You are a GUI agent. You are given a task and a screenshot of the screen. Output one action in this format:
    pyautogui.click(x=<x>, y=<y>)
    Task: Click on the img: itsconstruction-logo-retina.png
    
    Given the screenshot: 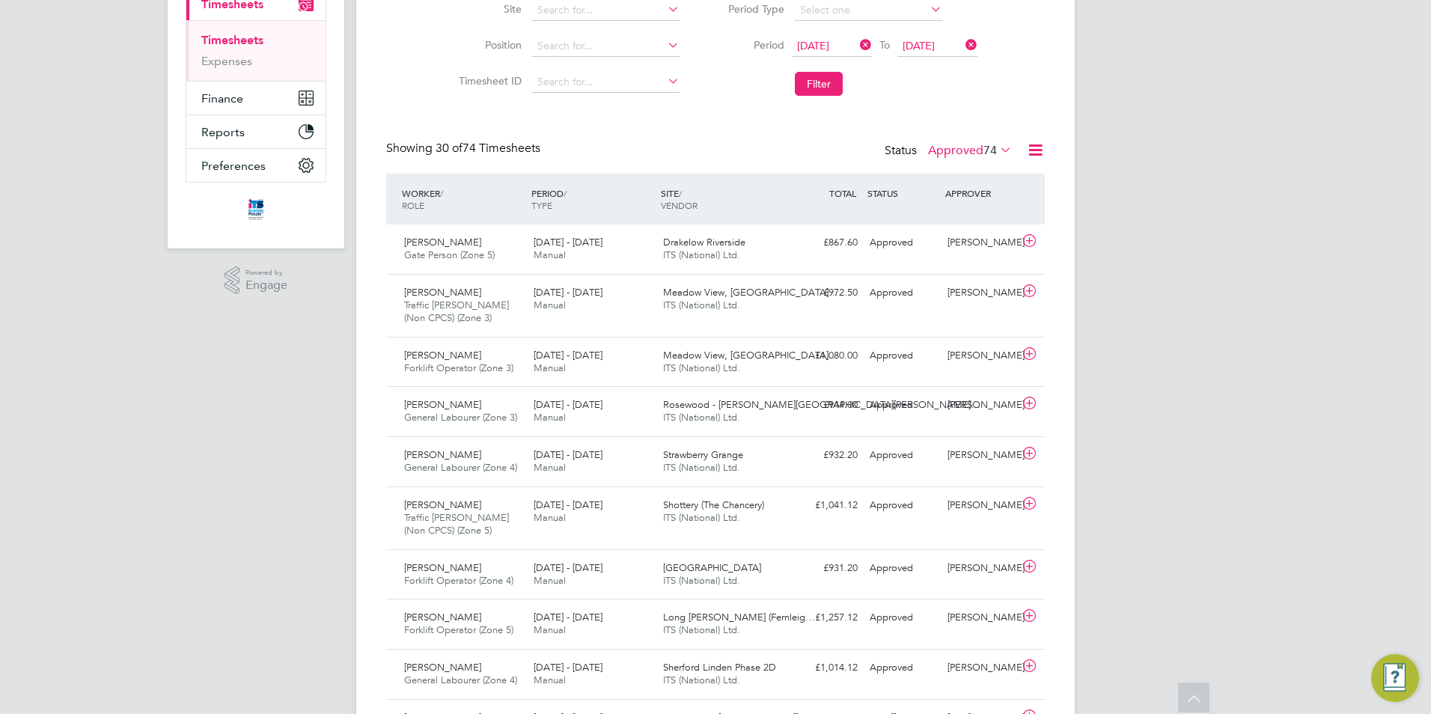 What is the action you would take?
    pyautogui.click(x=256, y=210)
    